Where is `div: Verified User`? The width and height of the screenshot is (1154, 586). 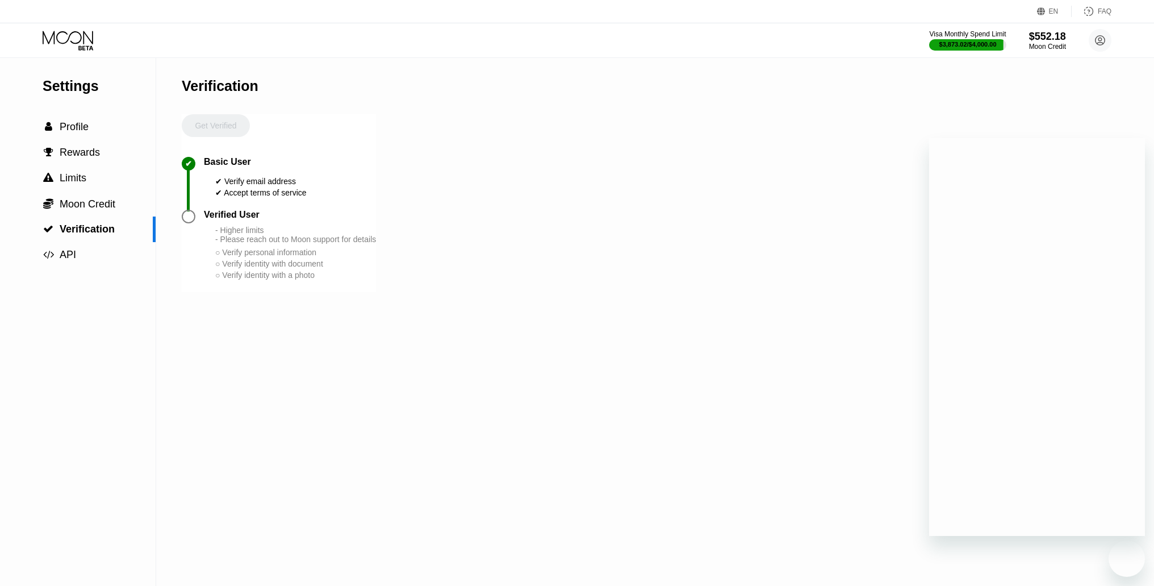
div: Verified User is located at coordinates (232, 215).